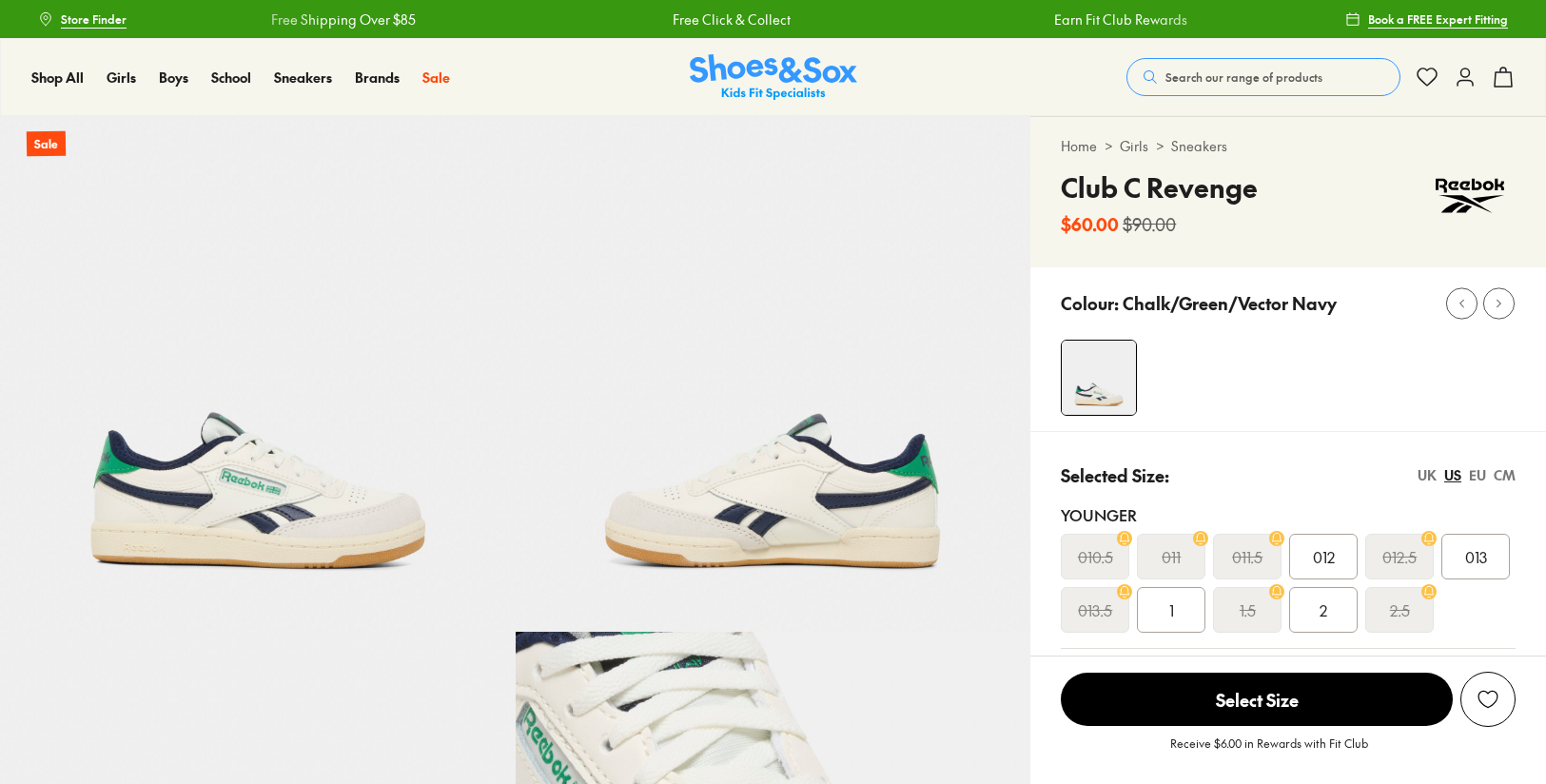 The height and width of the screenshot is (784, 1546). Describe the element at coordinates (377, 78) in the screenshot. I see `a: Brands` at that location.